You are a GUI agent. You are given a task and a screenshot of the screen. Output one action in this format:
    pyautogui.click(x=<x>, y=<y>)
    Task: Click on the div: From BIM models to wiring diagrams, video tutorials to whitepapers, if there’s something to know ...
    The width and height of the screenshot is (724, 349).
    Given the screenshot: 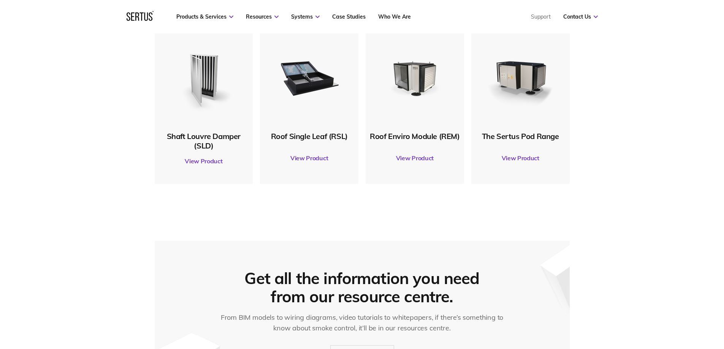 What is the action you would take?
    pyautogui.click(x=362, y=323)
    